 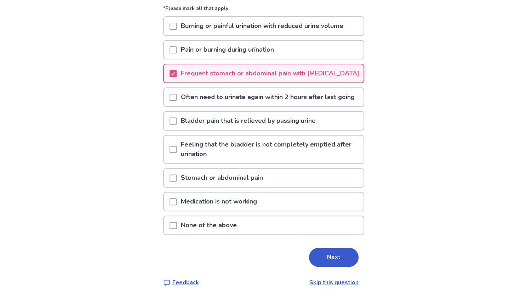 I want to click on p: Pain or burning during urination, so click(x=227, y=50).